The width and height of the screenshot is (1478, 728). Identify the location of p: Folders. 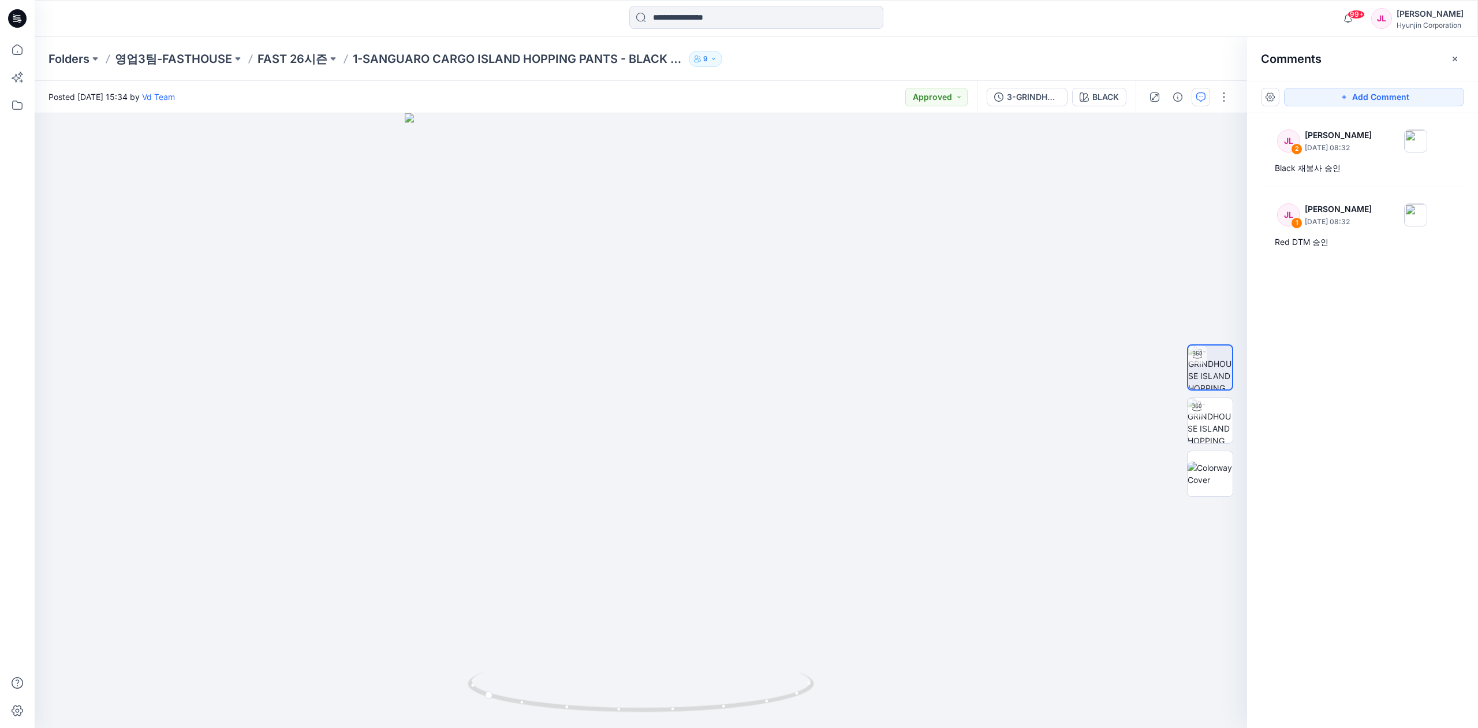
(69, 59).